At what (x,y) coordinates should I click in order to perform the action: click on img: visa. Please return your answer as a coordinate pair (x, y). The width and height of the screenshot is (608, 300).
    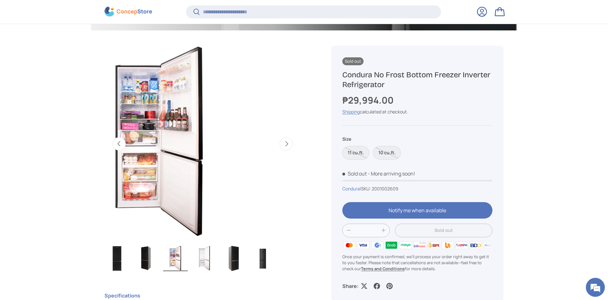
    Looking at the image, I should click on (363, 245).